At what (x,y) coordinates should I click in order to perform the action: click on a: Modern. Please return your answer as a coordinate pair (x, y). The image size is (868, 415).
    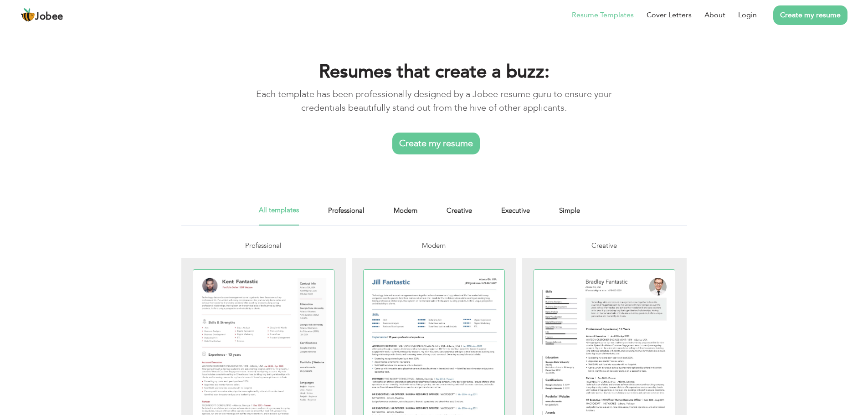
    Looking at the image, I should click on (406, 215).